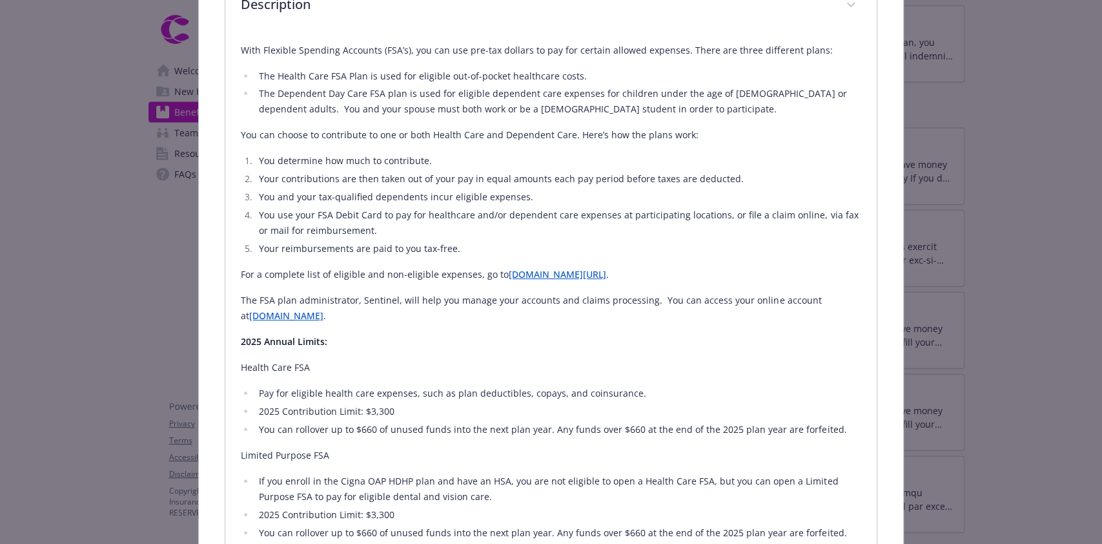 The height and width of the screenshot is (544, 1102). Describe the element at coordinates (551, 308) in the screenshot. I see `p: The FSA plan administrator, Sentinel, will help you manage your accounts and claims processing. Y...` at that location.